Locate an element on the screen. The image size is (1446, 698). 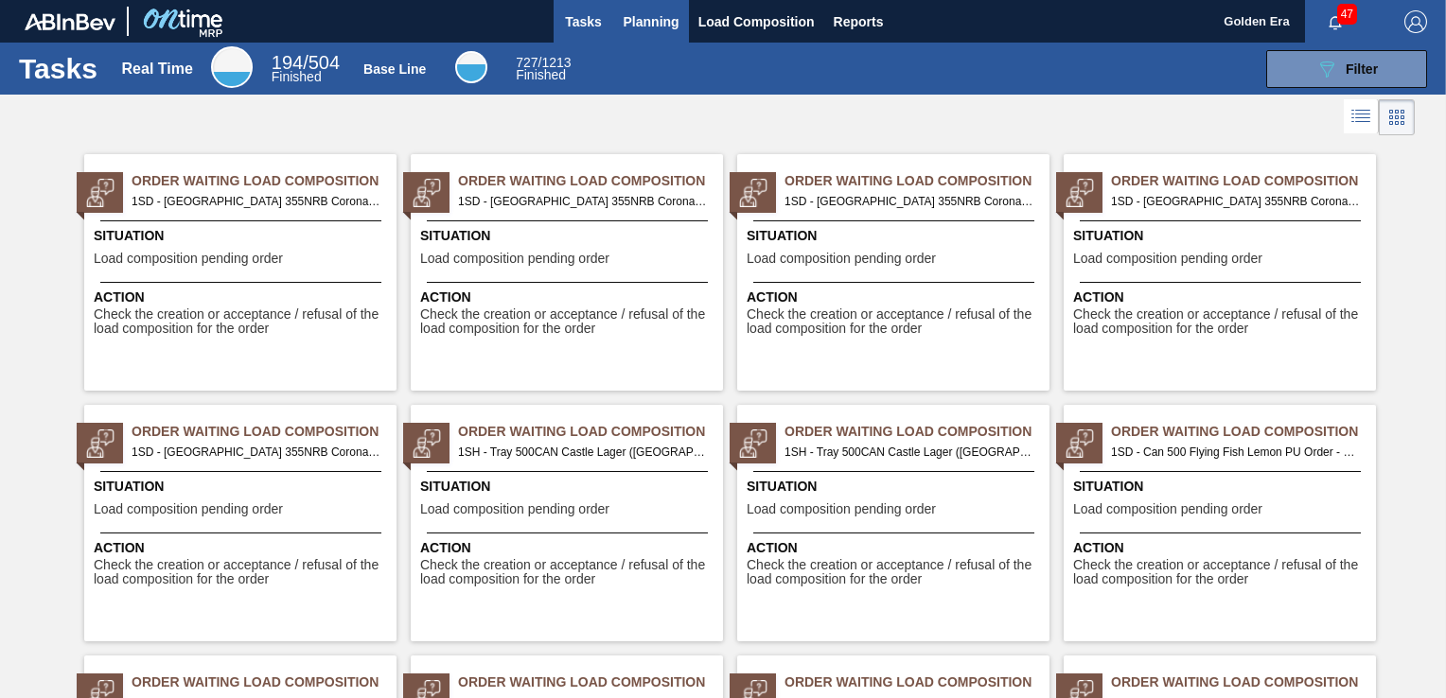
span: 1SD - Carton 355NRB Corona (VBI) Order - 30510 is located at coordinates (256, 202).